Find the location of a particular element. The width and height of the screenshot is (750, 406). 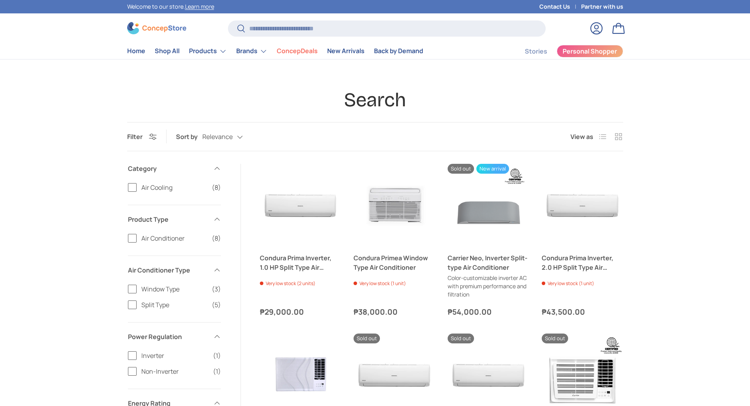

span: Category is located at coordinates (168, 168).